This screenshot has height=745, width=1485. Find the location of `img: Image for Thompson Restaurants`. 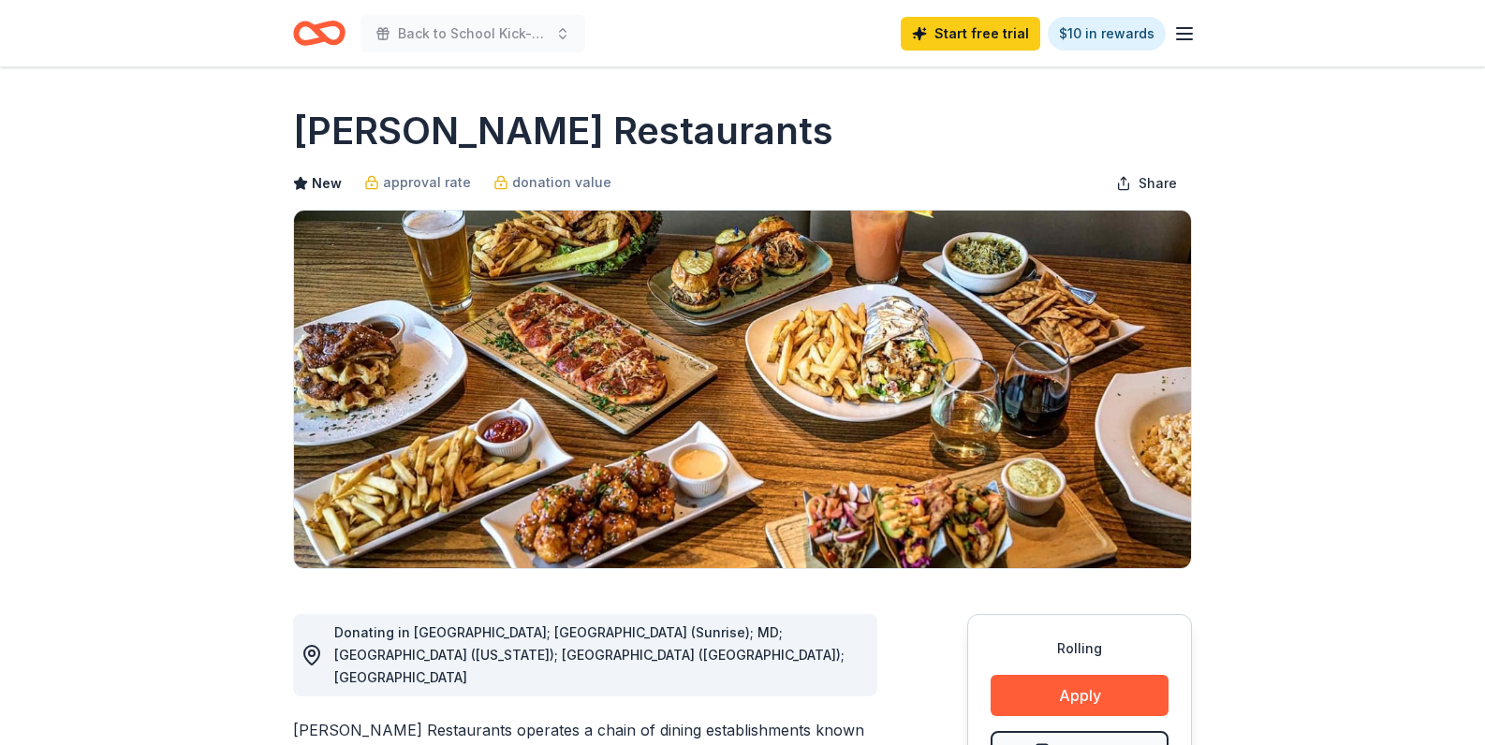

img: Image for Thompson Restaurants is located at coordinates (742, 389).